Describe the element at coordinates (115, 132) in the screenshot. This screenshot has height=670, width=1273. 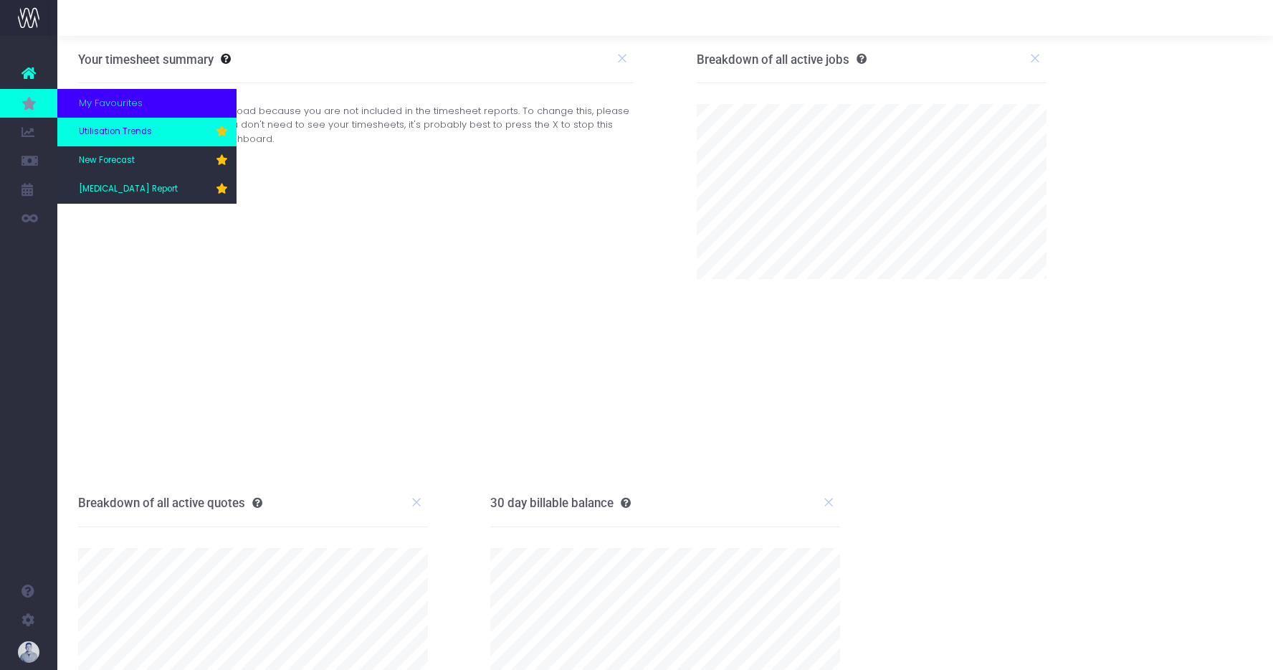
I see `span: Utilisation Trends` at that location.